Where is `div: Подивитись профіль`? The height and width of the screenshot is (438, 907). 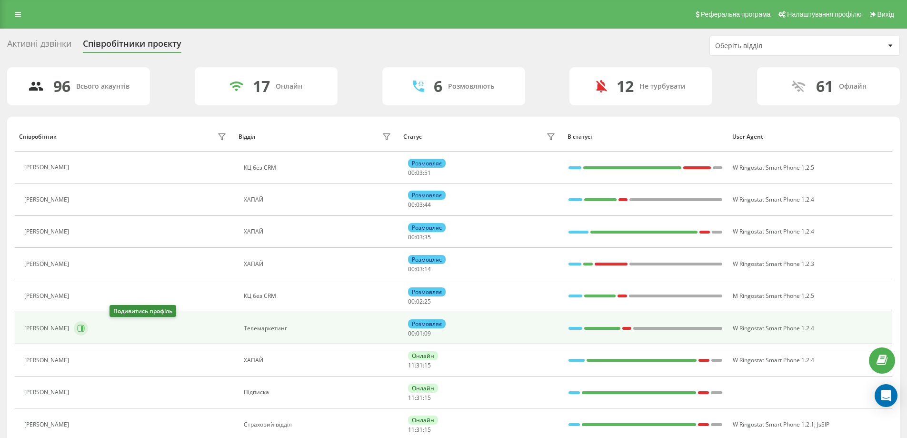
div: Подивитись профіль is located at coordinates (143, 310).